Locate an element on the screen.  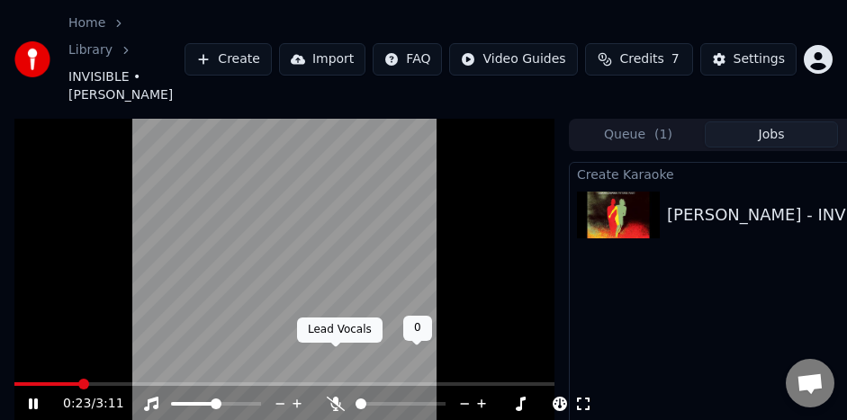
div: Lead Vocals is located at coordinates (339, 330).